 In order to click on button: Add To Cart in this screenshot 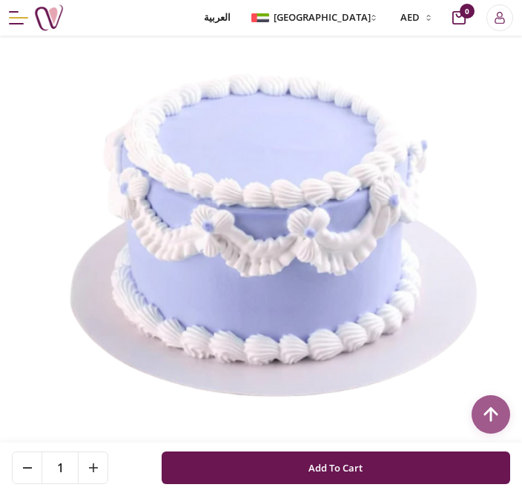, I will do `click(336, 468)`.